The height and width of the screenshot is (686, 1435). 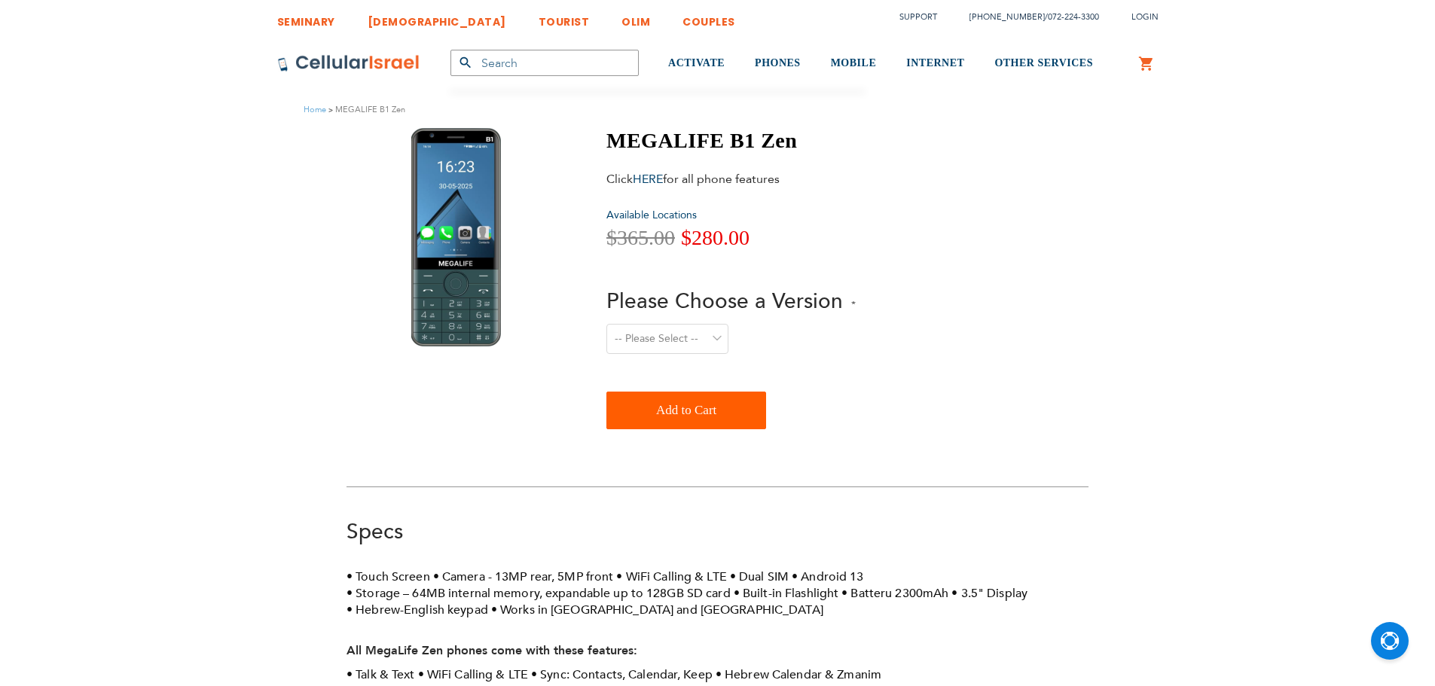 I want to click on a: OLIM, so click(x=636, y=17).